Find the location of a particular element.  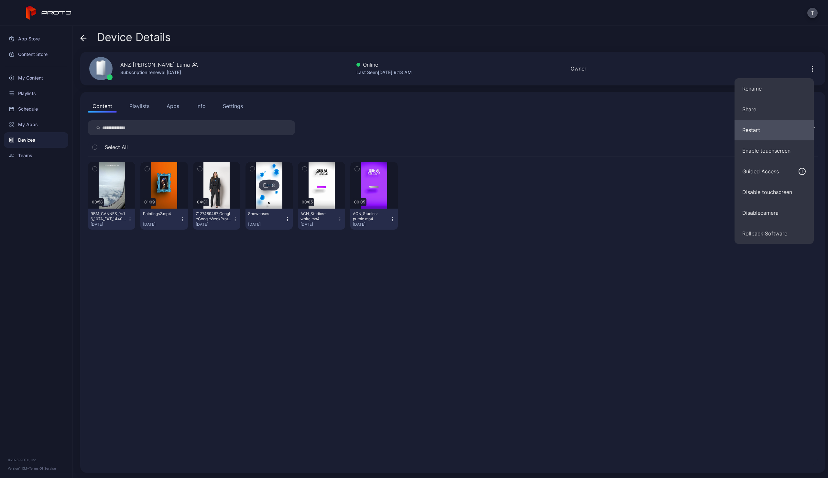

div: Schedule is located at coordinates (36, 109).